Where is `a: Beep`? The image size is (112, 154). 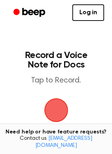 a: Beep is located at coordinates (30, 13).